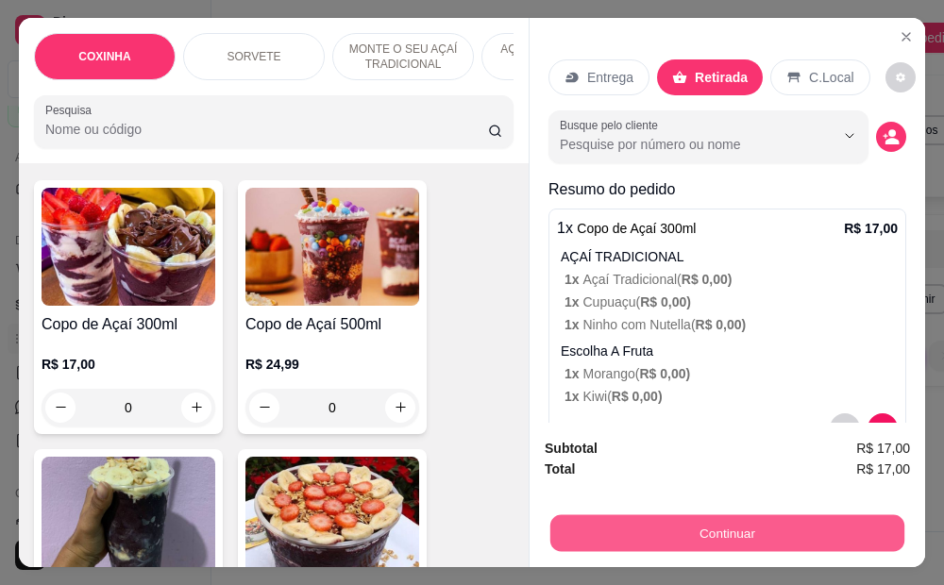 The width and height of the screenshot is (944, 585). Describe the element at coordinates (831, 77) in the screenshot. I see `p: C.Local` at that location.